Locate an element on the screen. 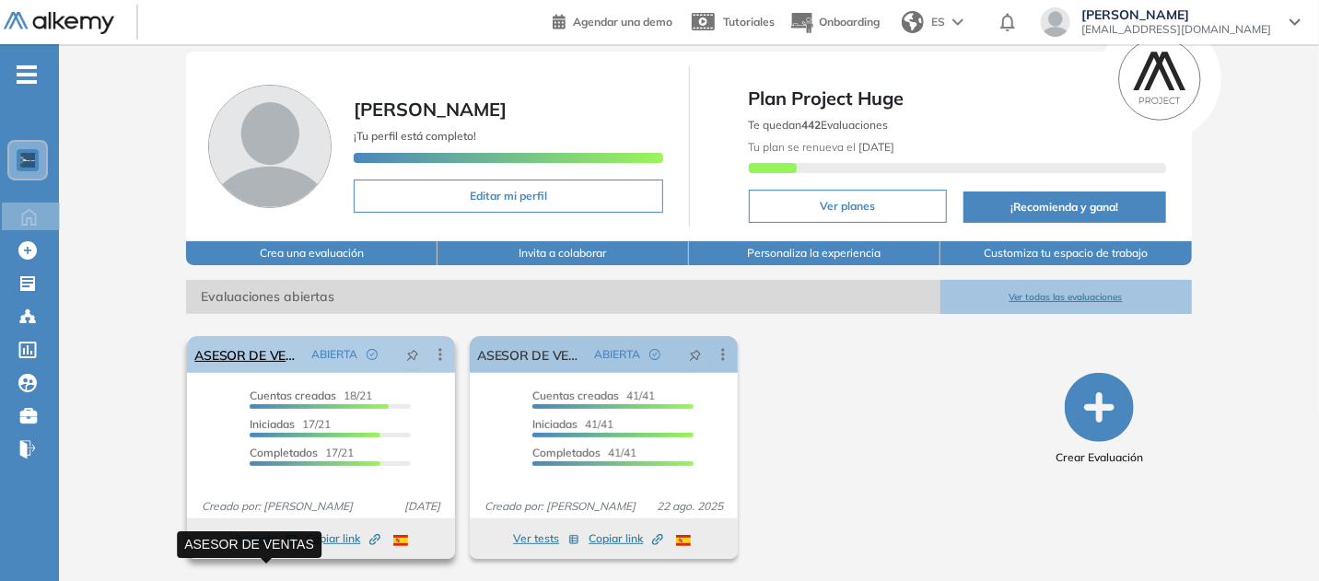  span: Evaluaciones abiertas is located at coordinates (563, 297).